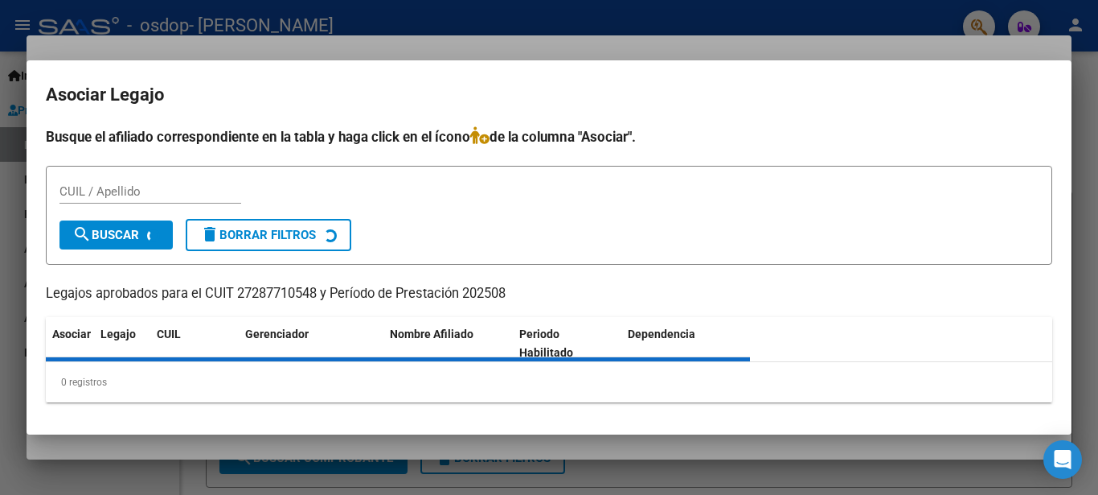 The image size is (1098, 495). Describe the element at coordinates (567, 343) in the screenshot. I see `datatable-header-cell: Periodo Habilitado` at that location.